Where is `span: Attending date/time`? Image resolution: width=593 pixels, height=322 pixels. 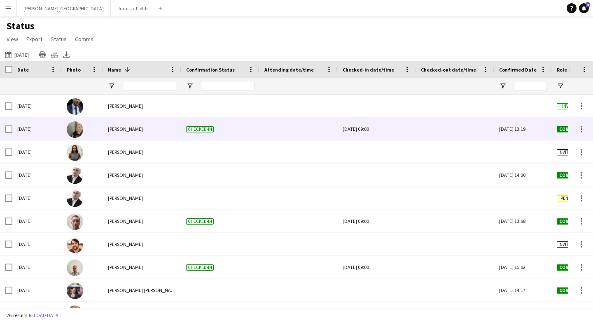 span: Attending date/time is located at coordinates (289, 70).